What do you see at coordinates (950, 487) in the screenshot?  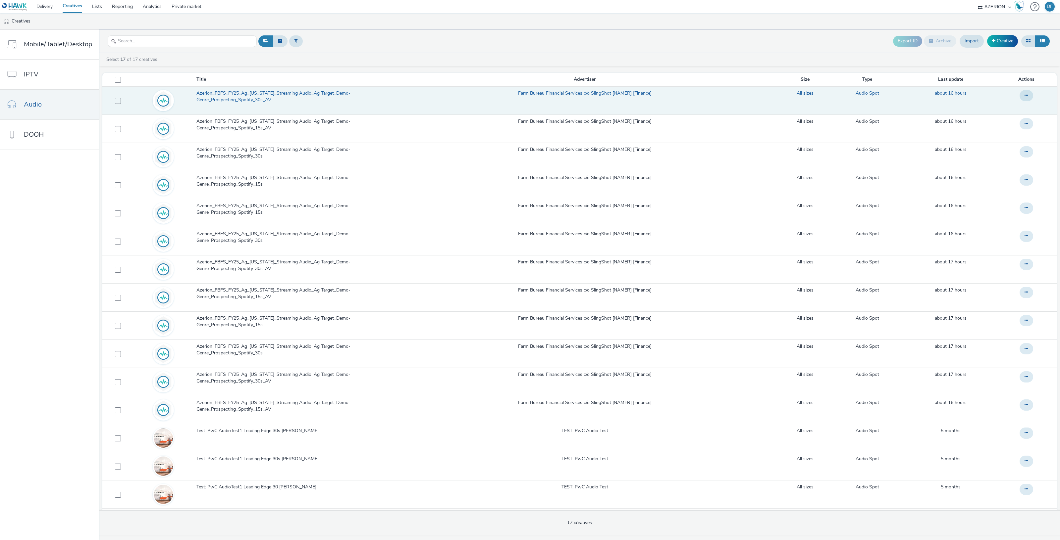 I see `div: 11 May 2025, 0:19` at bounding box center [950, 487].